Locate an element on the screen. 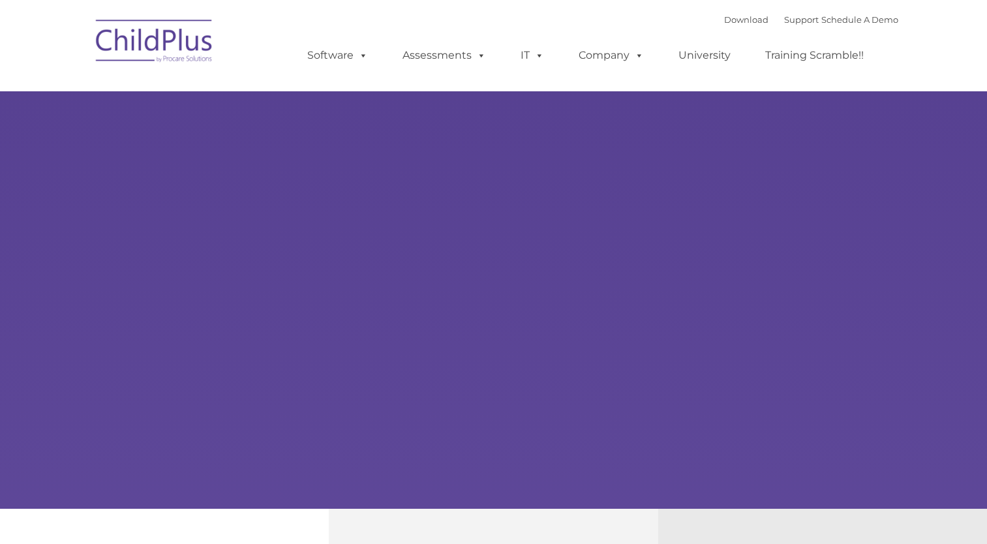  a: Software is located at coordinates (337, 55).